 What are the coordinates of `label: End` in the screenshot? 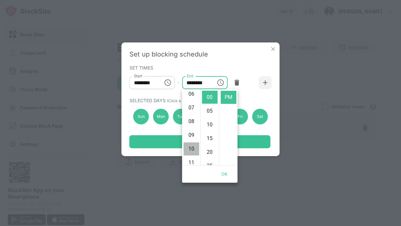 It's located at (190, 76).